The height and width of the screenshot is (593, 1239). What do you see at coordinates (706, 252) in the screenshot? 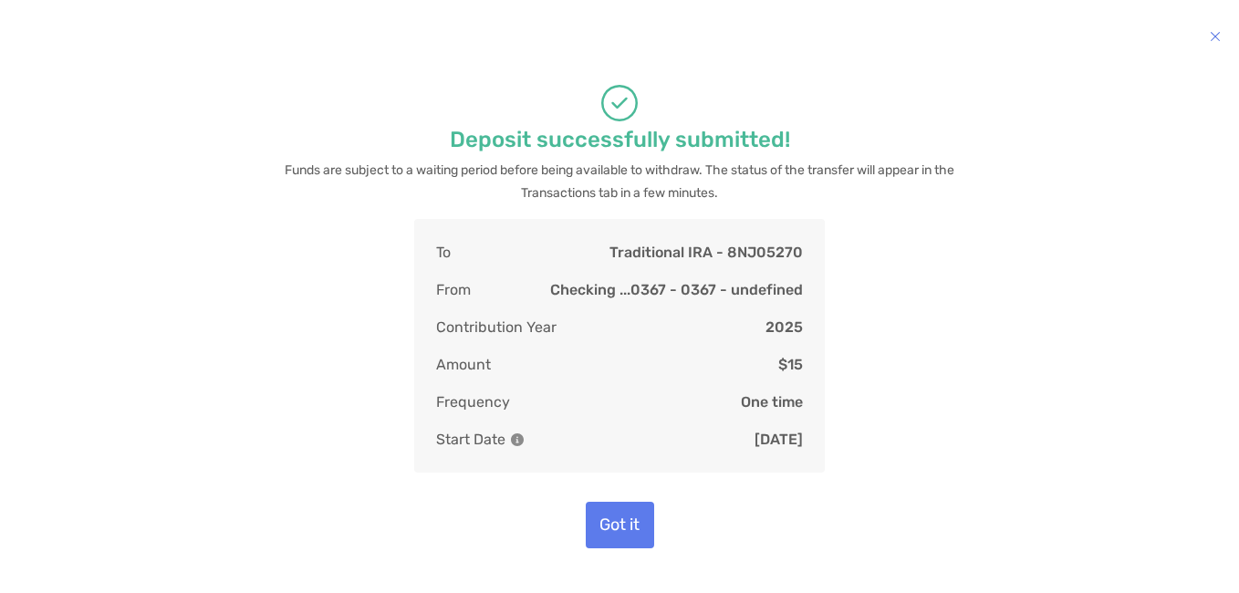
I see `p: Traditional IRA - 8NJ05270` at bounding box center [706, 252].